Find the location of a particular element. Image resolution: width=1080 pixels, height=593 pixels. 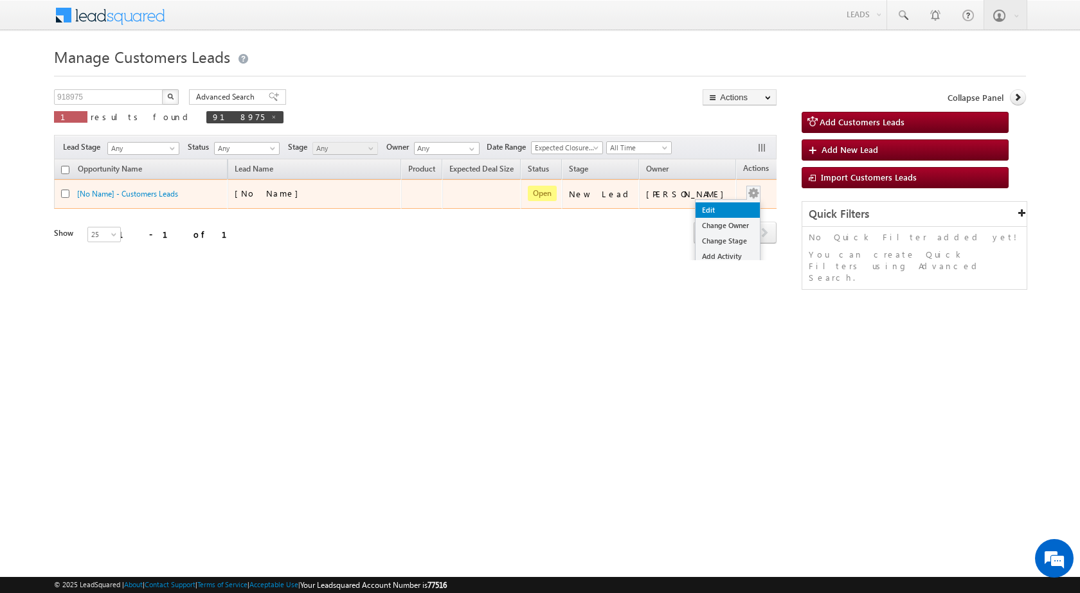

textarea: Type your message and hit 'Enter' is located at coordinates (125, 252).